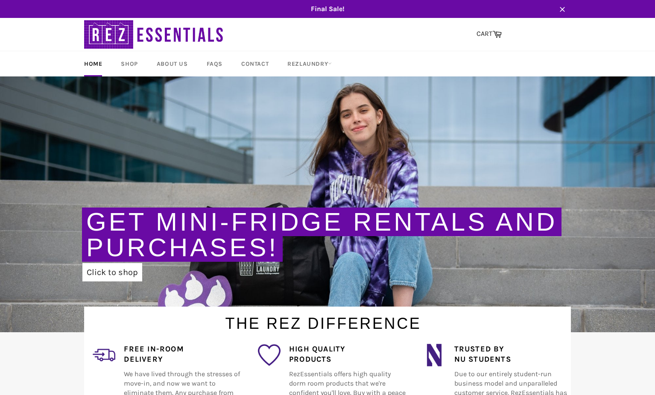  I want to click on h4: Trusted by NU Students, so click(513, 354).